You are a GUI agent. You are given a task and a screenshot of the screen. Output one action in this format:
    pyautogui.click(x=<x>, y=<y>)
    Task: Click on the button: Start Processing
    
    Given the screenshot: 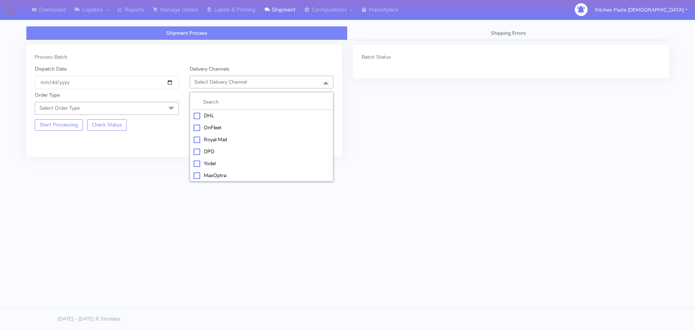 What is the action you would take?
    pyautogui.click(x=59, y=125)
    